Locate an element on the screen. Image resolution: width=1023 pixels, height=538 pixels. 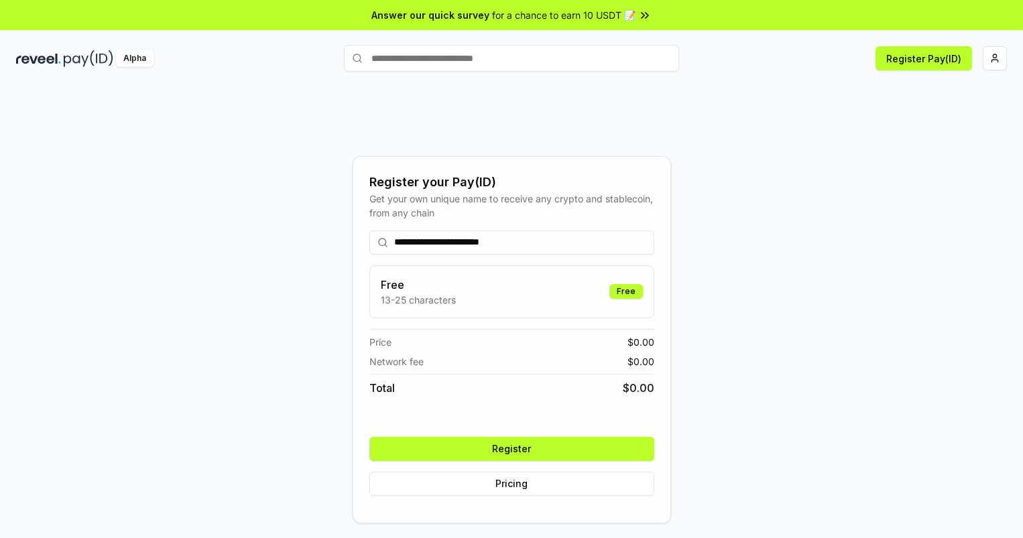
span: Total is located at coordinates (382, 388).